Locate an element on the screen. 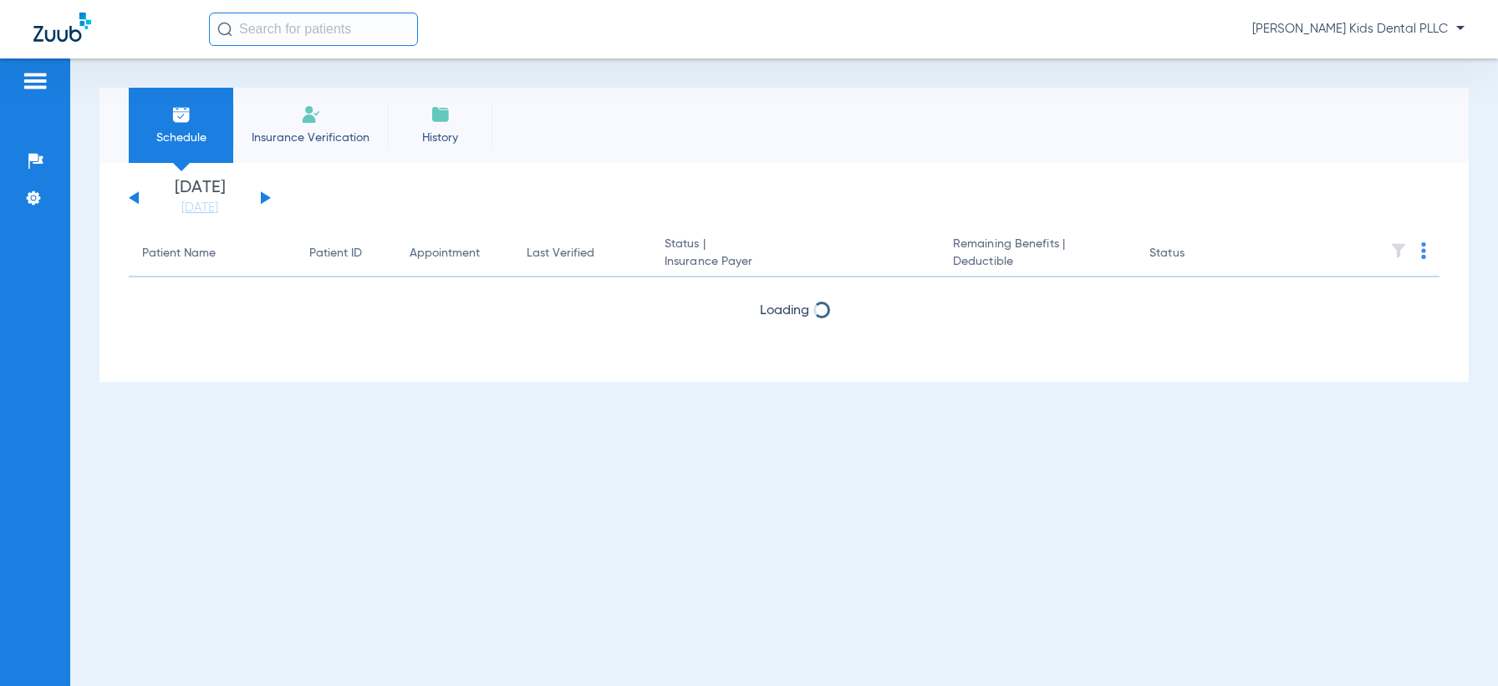 This screenshot has width=1498, height=686. img: Zuub Logo is located at coordinates (62, 27).